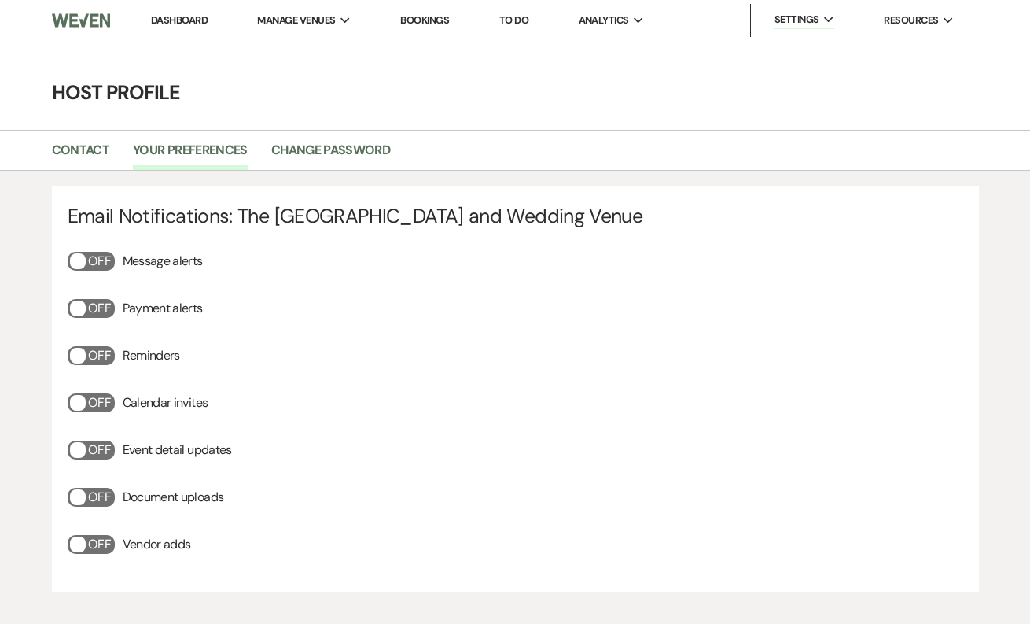  I want to click on a: Change Password, so click(330, 155).